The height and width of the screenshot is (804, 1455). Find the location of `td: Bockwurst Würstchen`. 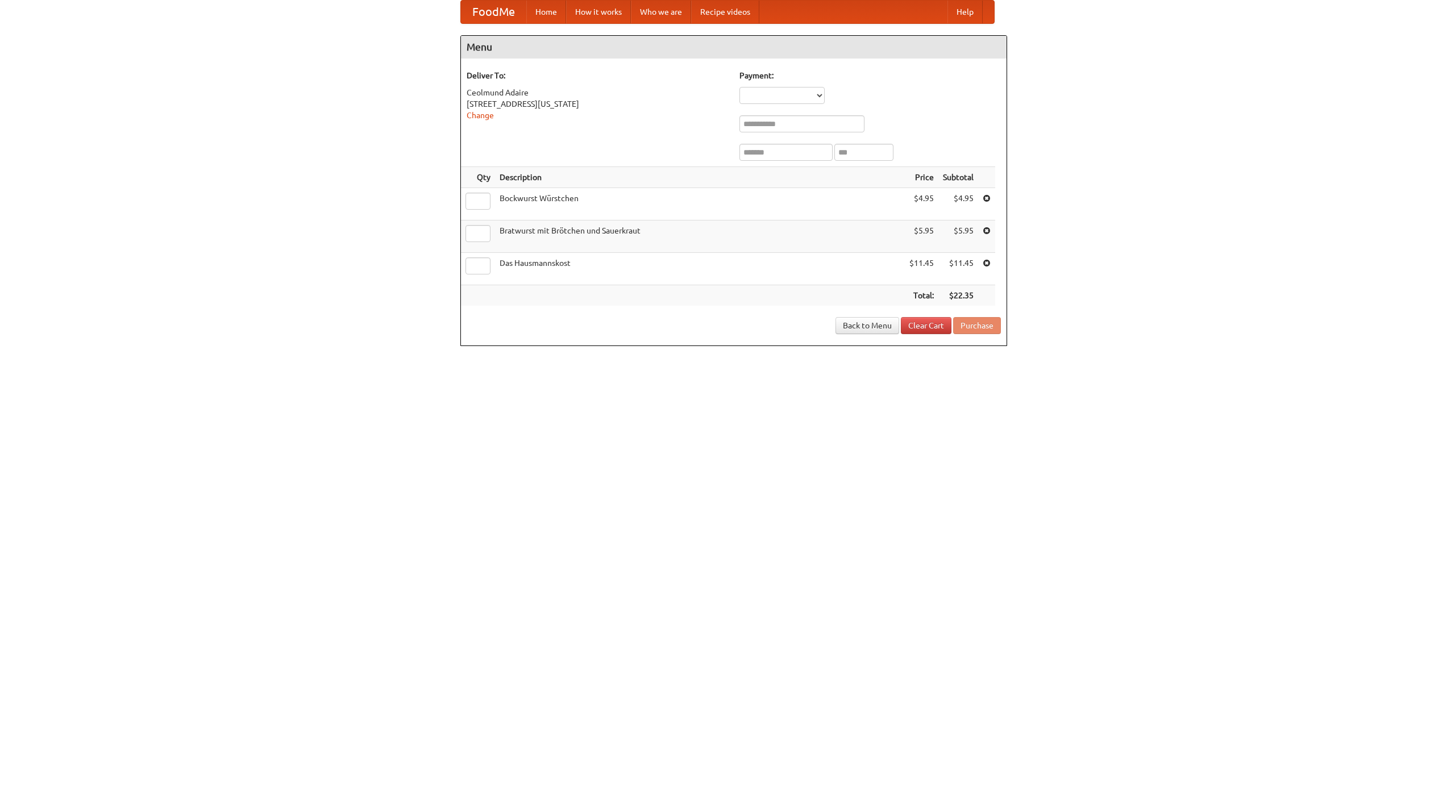

td: Bockwurst Würstchen is located at coordinates (699, 204).